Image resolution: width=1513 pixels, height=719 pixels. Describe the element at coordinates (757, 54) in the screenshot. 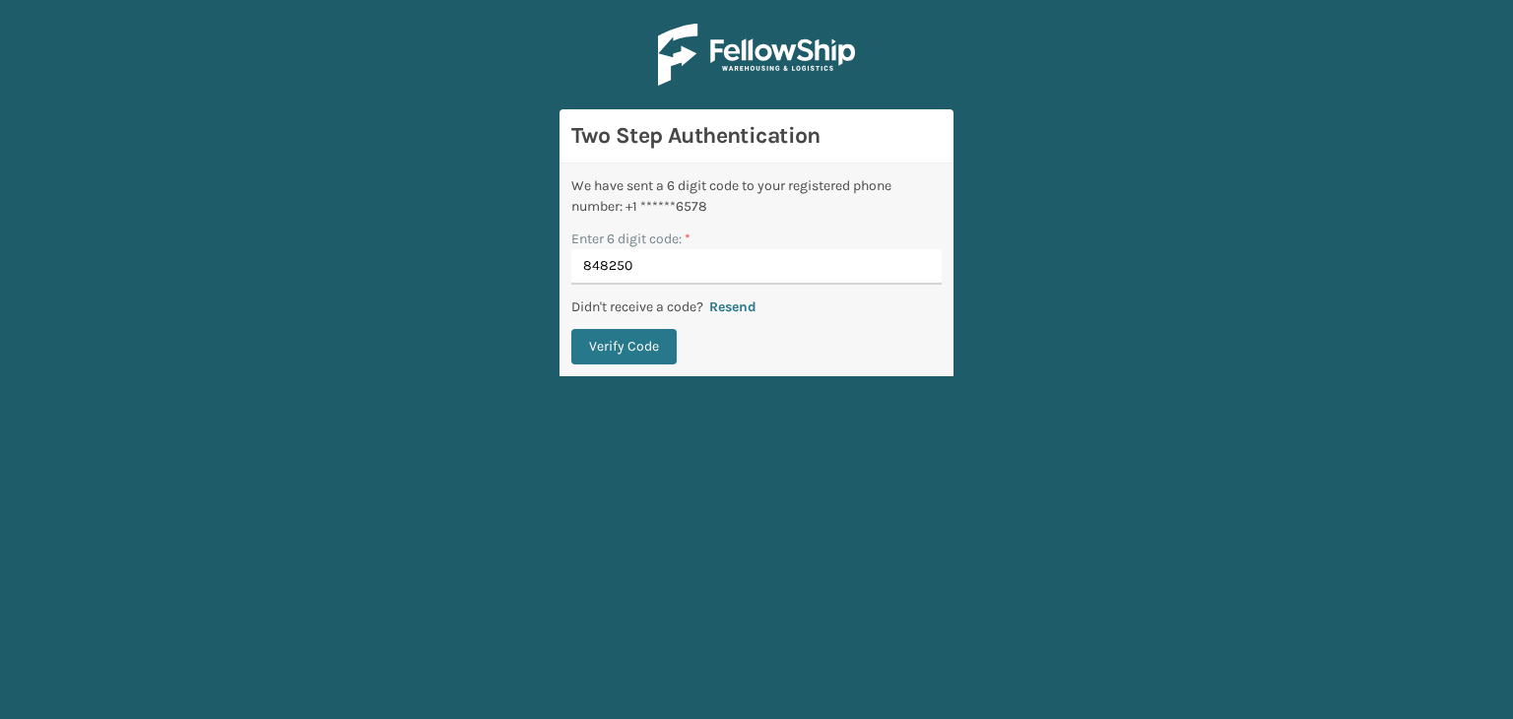

I see `img: Logo` at that location.